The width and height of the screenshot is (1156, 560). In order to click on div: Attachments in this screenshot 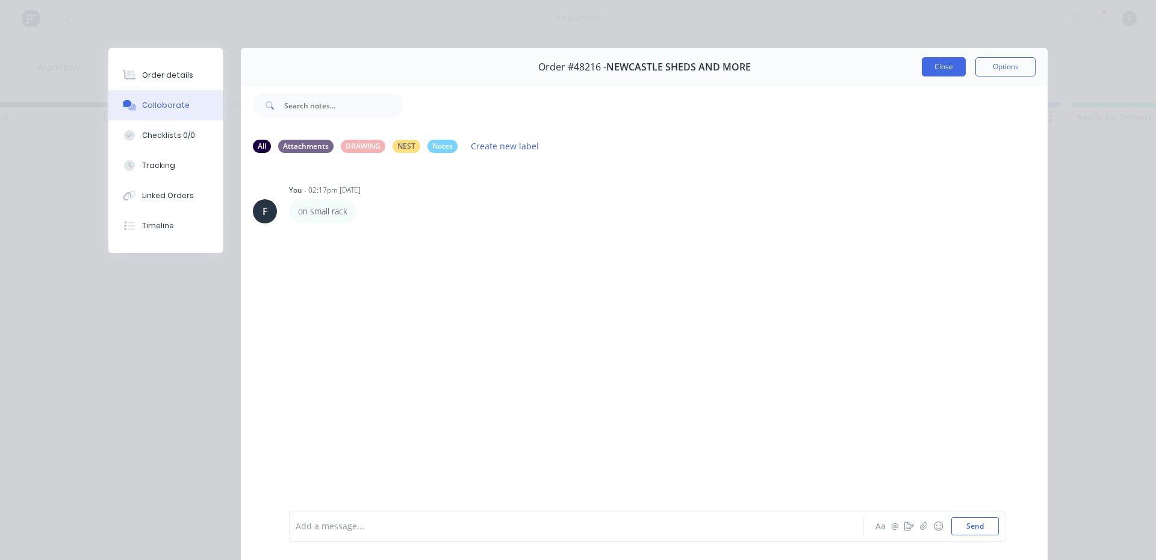, I will do `click(306, 146)`.